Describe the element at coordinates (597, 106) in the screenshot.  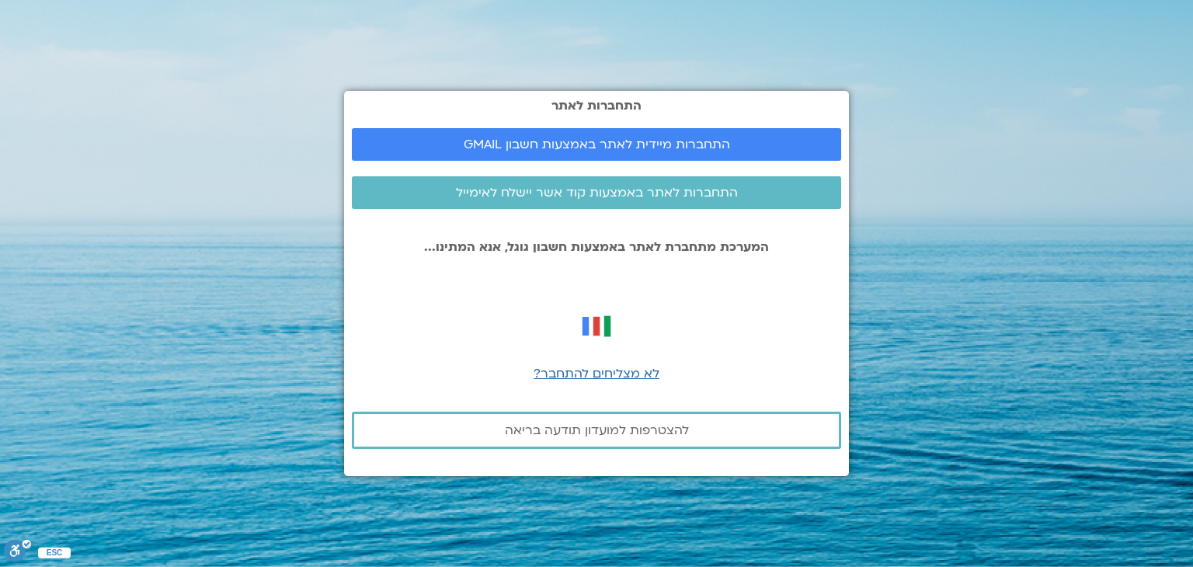
I see `h2: התחברות לאתר` at that location.